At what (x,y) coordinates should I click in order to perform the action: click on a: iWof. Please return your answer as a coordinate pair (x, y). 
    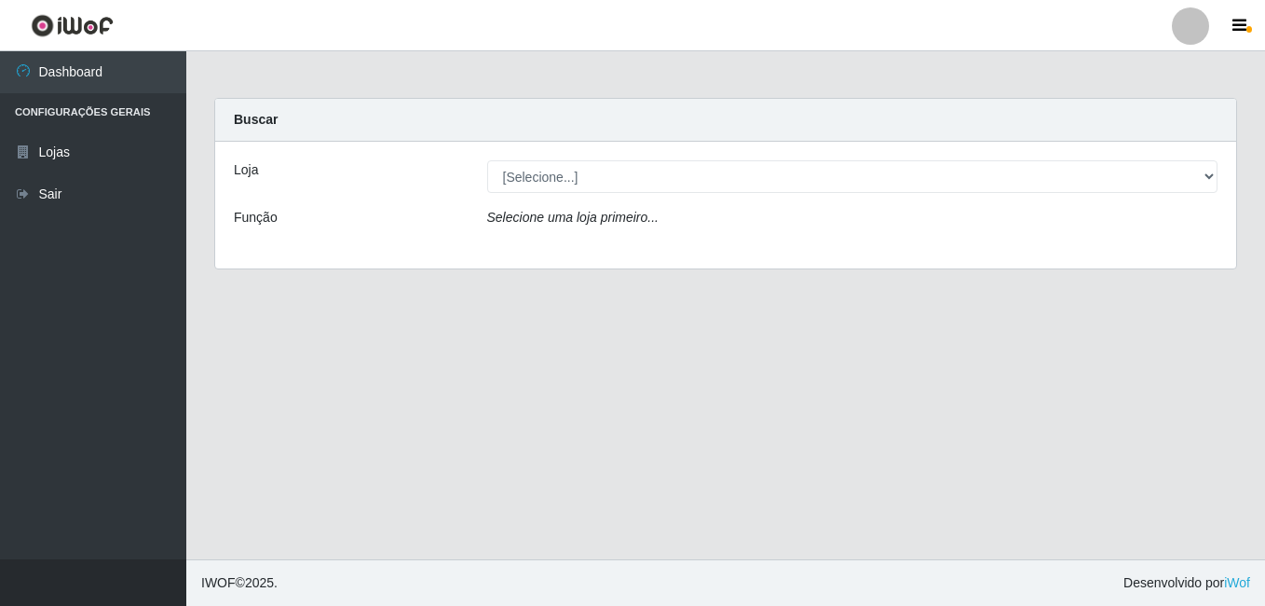
    Looking at the image, I should click on (1237, 582).